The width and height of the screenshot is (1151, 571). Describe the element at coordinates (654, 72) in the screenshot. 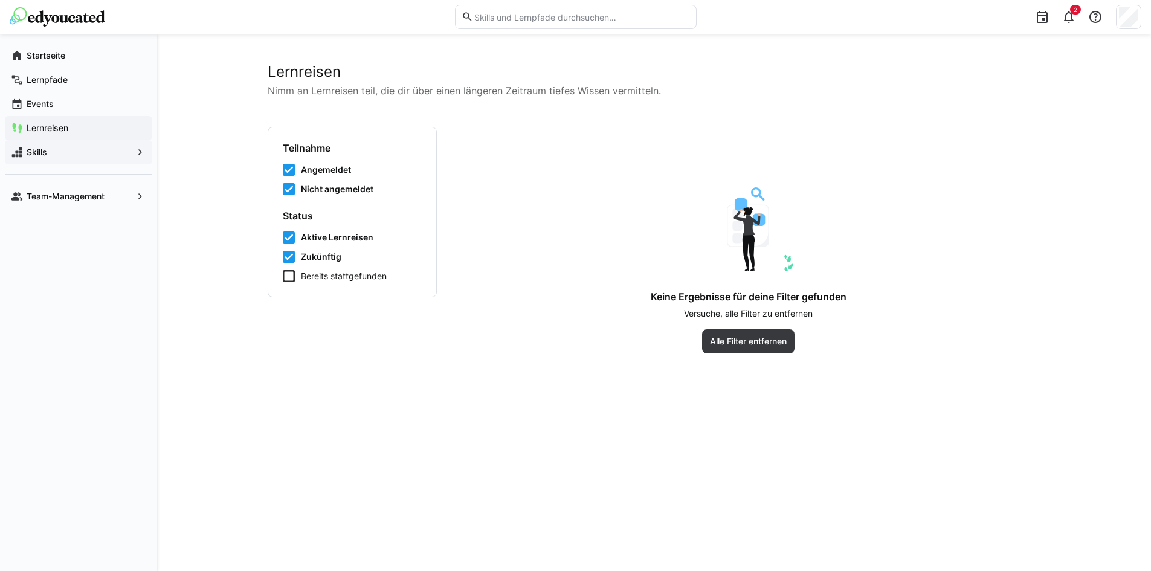

I see `h2: Lernreisen` at that location.